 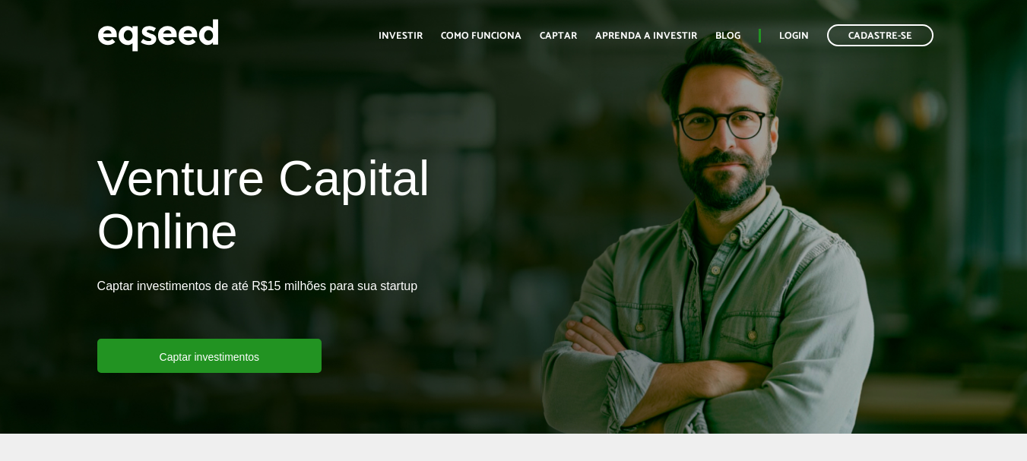 What do you see at coordinates (481, 36) in the screenshot?
I see `a: Como funciona` at bounding box center [481, 36].